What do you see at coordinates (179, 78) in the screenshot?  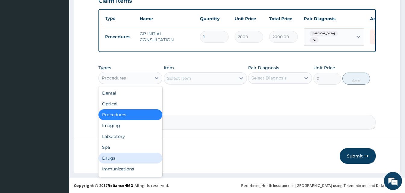 I see `div: Select Item` at bounding box center [179, 78].